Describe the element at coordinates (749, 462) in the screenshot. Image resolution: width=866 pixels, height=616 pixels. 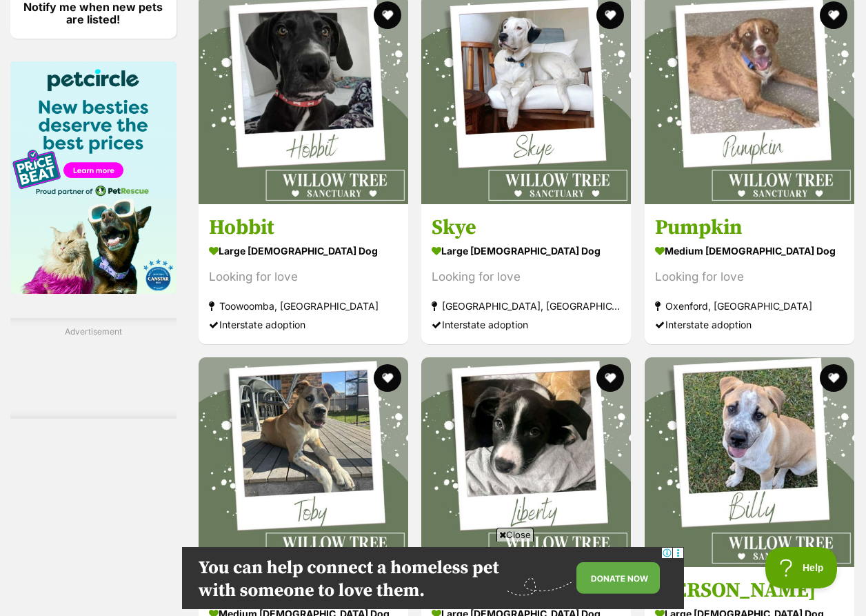
I see `img: Billy - Mastiff Dog` at that location.